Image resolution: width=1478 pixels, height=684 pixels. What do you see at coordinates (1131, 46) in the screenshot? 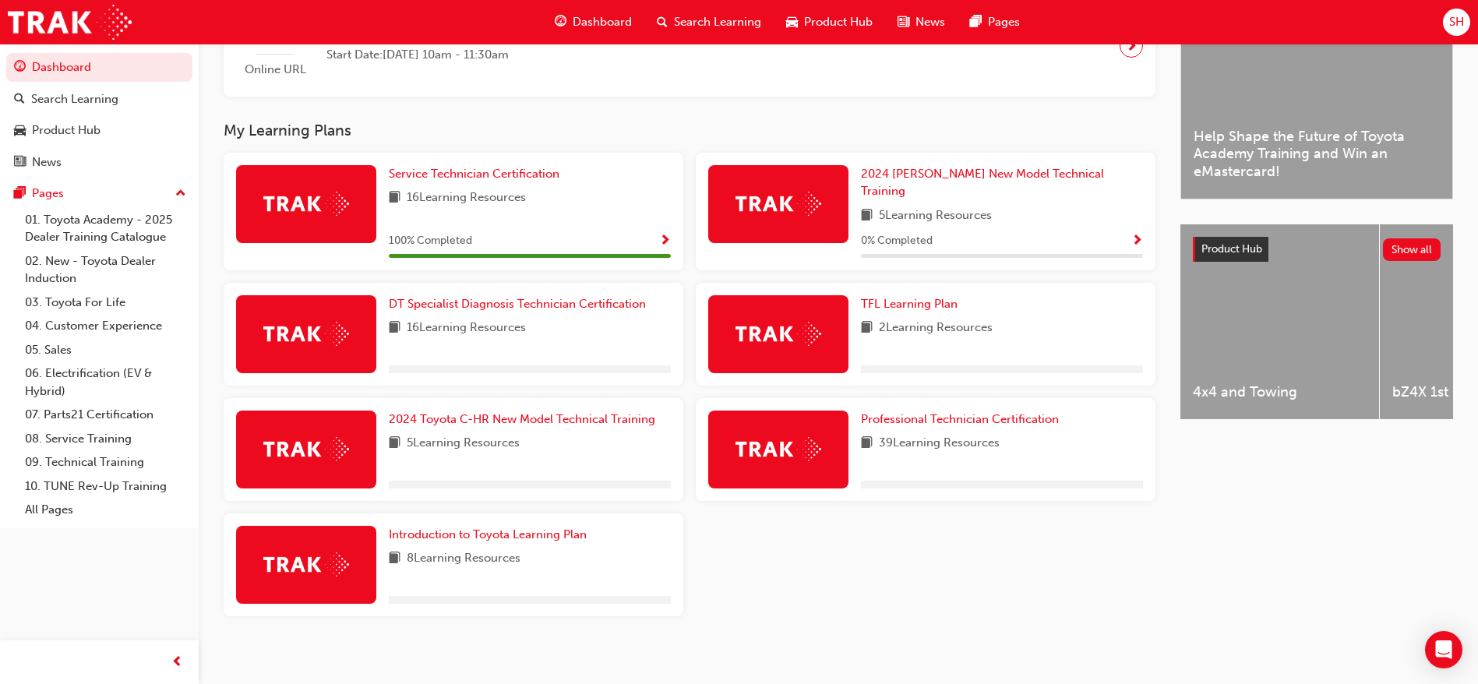
I see `span: next-icon` at bounding box center [1131, 46].